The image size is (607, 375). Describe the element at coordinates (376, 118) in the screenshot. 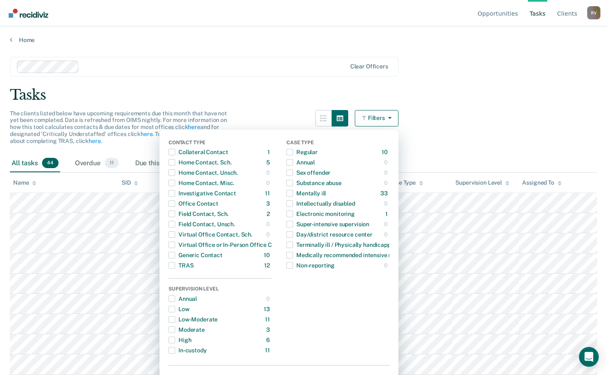

I see `button: Filters` at that location.